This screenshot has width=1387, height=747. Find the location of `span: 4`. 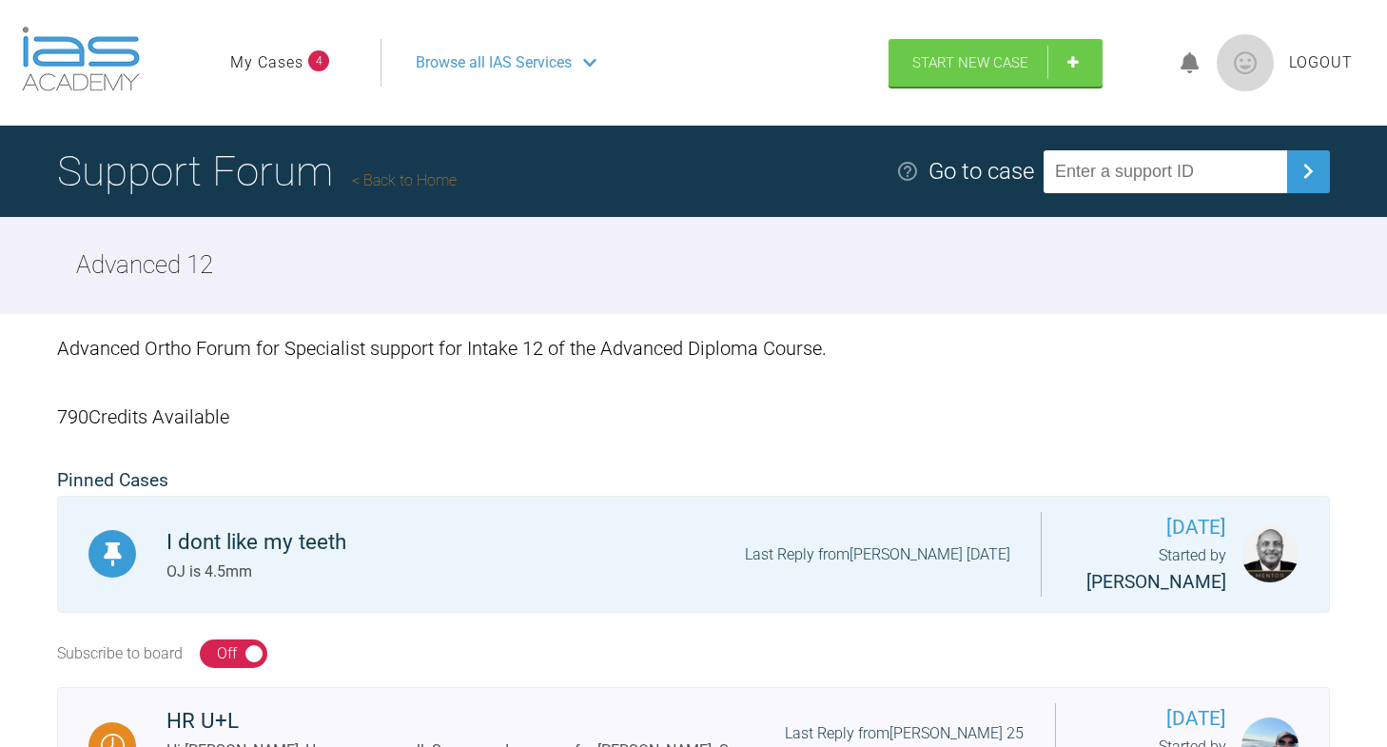

span: 4 is located at coordinates (319, 61).